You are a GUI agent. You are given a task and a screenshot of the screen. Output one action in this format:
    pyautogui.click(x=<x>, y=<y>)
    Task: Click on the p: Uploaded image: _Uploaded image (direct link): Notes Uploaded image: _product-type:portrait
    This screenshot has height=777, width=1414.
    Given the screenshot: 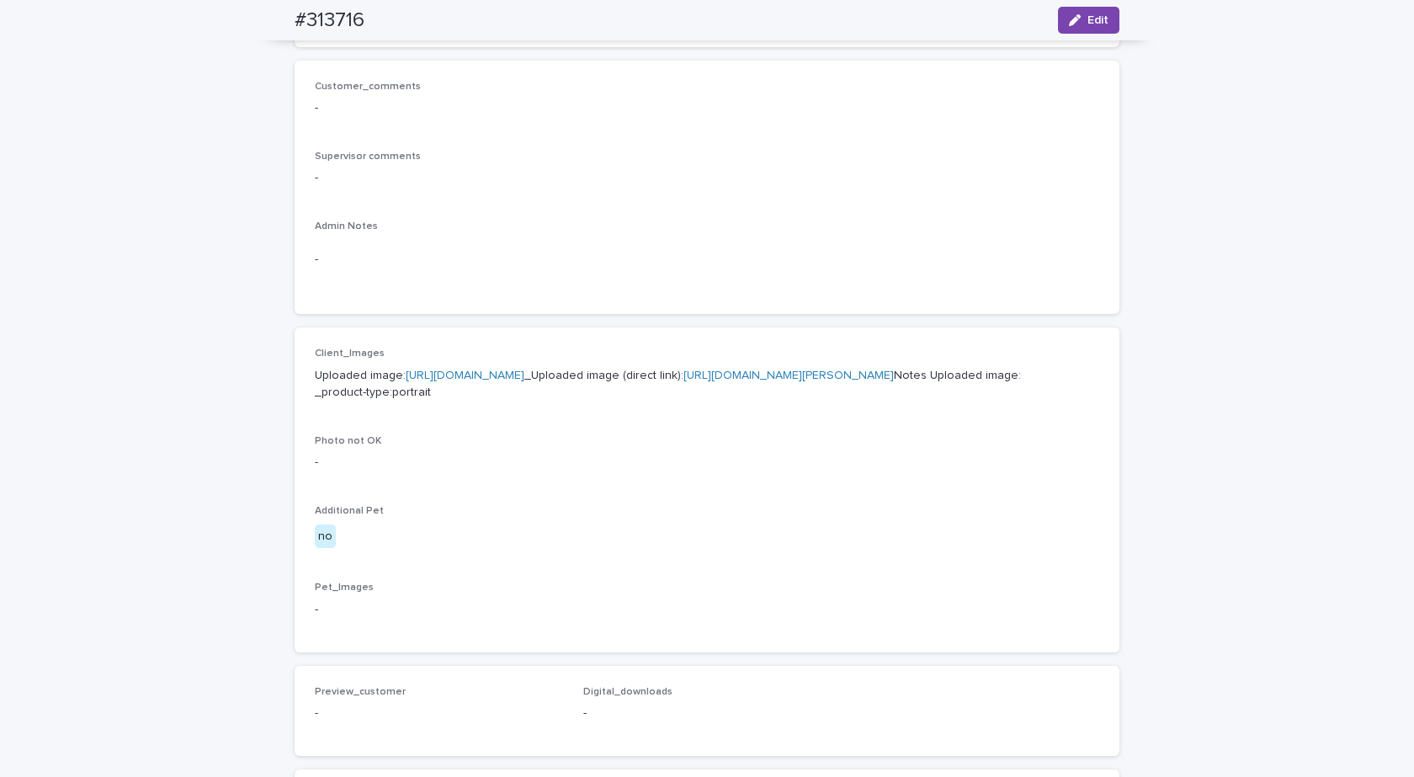 What is the action you would take?
    pyautogui.click(x=707, y=385)
    